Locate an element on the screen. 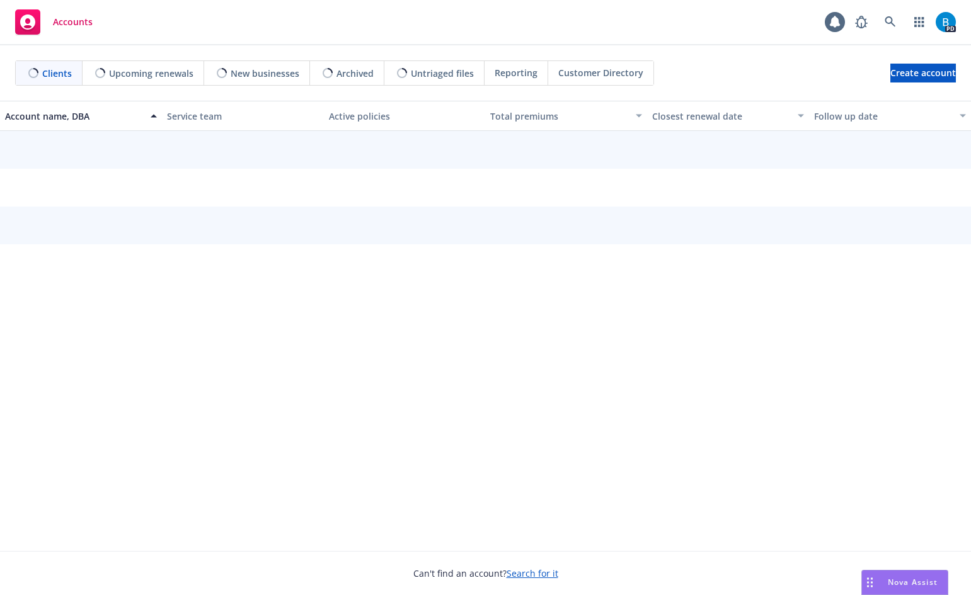 The height and width of the screenshot is (595, 971). div: Account name, DBA is located at coordinates (74, 116).